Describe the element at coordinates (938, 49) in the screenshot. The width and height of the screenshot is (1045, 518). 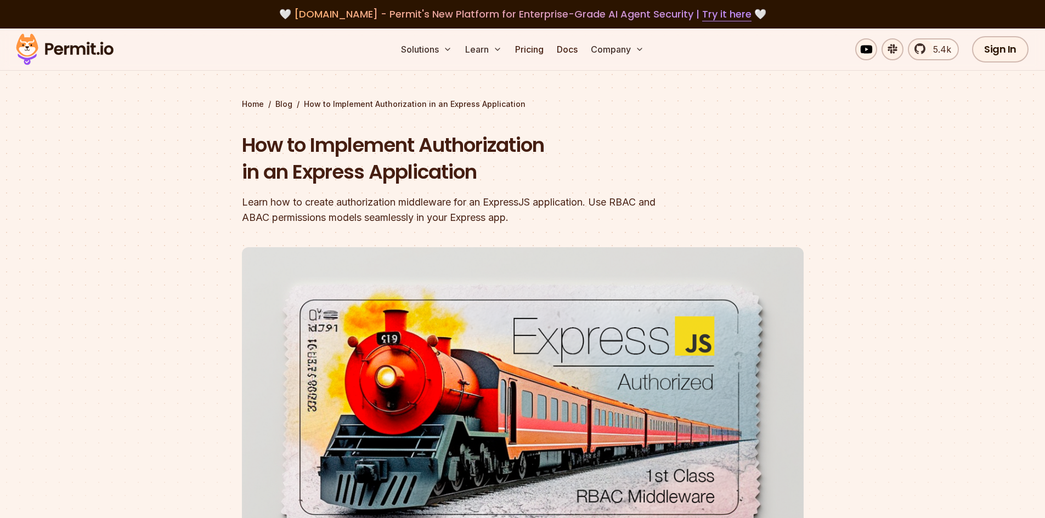
I see `span: 5.4k` at that location.